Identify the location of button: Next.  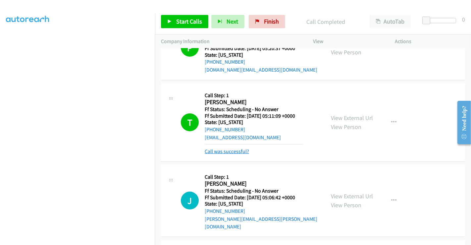
(228, 22).